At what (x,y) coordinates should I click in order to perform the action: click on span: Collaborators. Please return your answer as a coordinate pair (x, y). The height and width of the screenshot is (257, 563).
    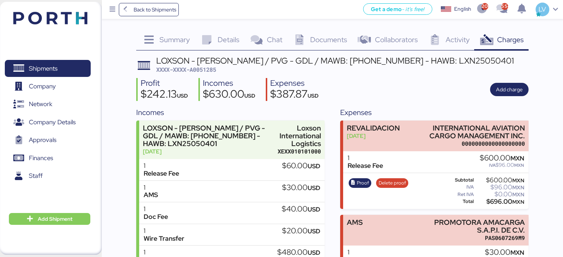
    Looking at the image, I should click on (396, 40).